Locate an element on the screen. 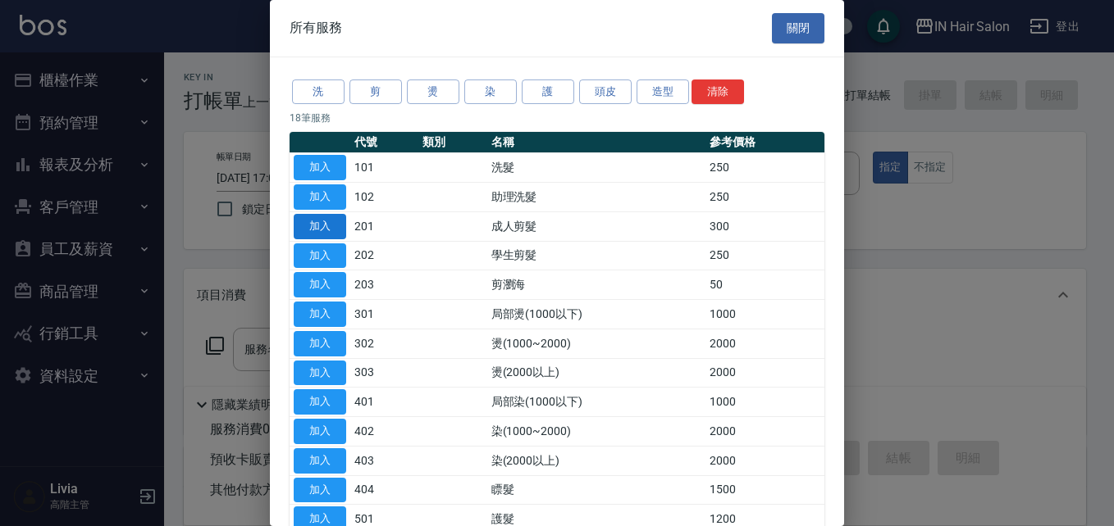  td: 300 is located at coordinates (764, 226).